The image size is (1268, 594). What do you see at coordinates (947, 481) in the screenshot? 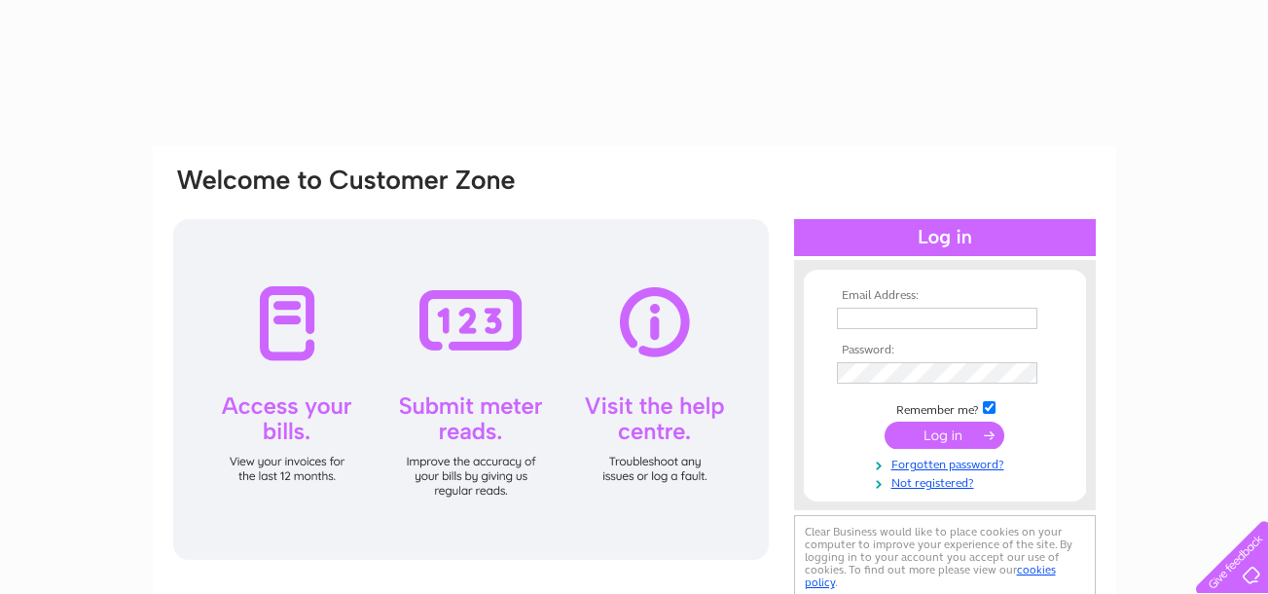
I see `a: Not registered?` at bounding box center [947, 481].